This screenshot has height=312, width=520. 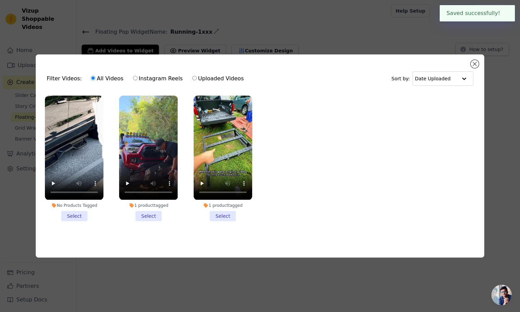 What do you see at coordinates (504, 13) in the screenshot?
I see `button: Close` at bounding box center [504, 13].